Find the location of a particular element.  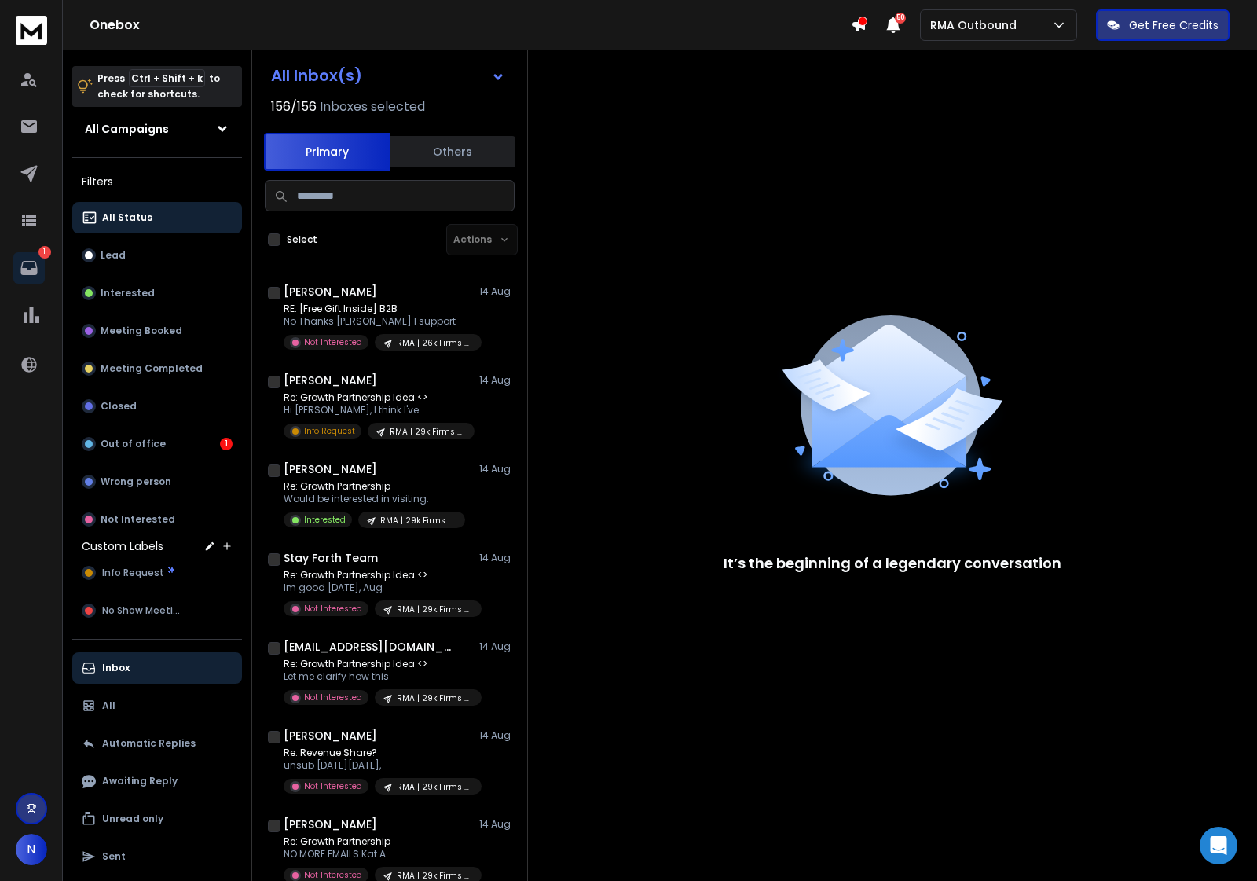

span: No Show Meeting is located at coordinates (143, 610).